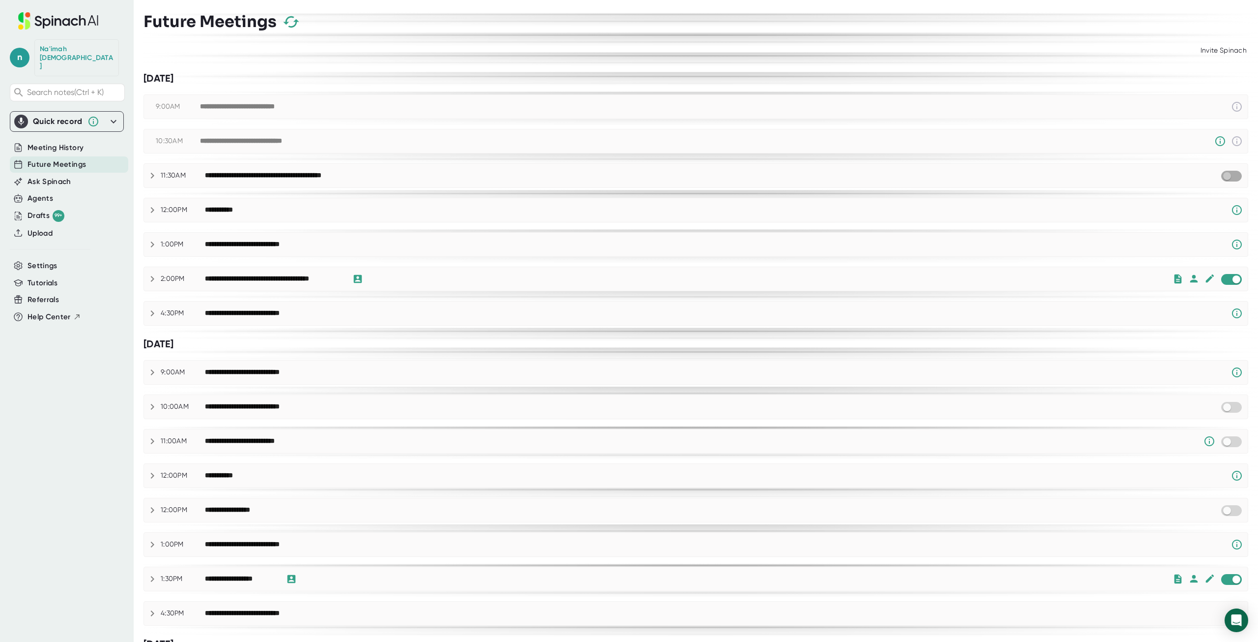 The height and width of the screenshot is (642, 1258). Describe the element at coordinates (57, 164) in the screenshot. I see `button: Future Meetings` at that location.